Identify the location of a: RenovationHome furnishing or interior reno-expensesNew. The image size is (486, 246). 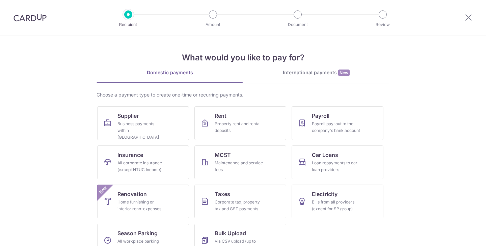
(143, 201).